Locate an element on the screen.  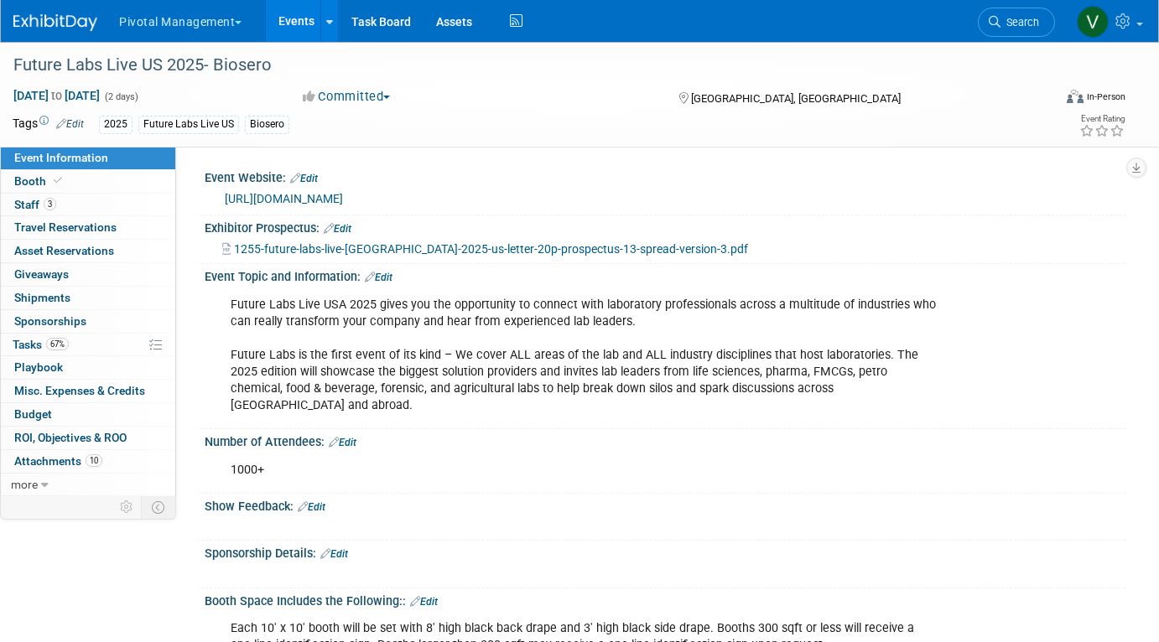
a: Playbook is located at coordinates (88, 367).